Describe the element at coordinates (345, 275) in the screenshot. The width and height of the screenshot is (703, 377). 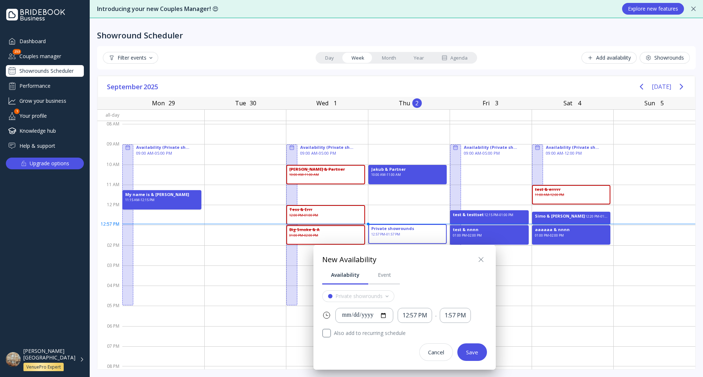
I see `div: Availability` at that location.